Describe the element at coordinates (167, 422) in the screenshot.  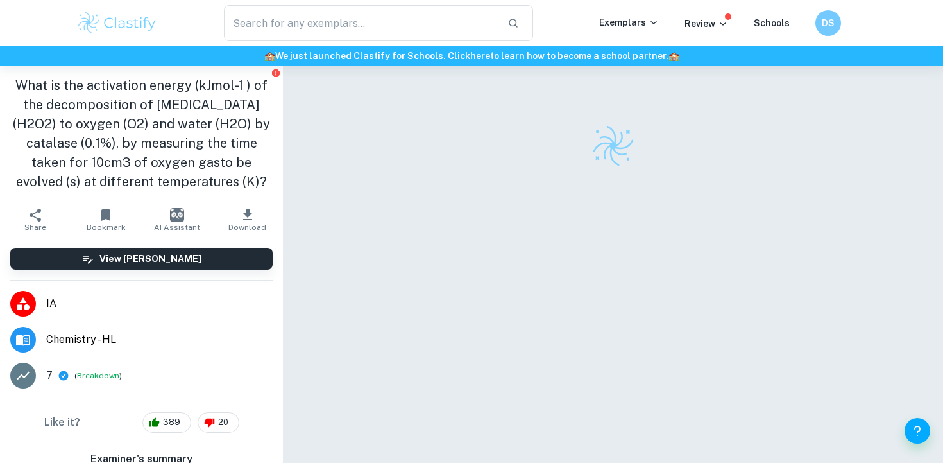
I see `div: 389` at that location.